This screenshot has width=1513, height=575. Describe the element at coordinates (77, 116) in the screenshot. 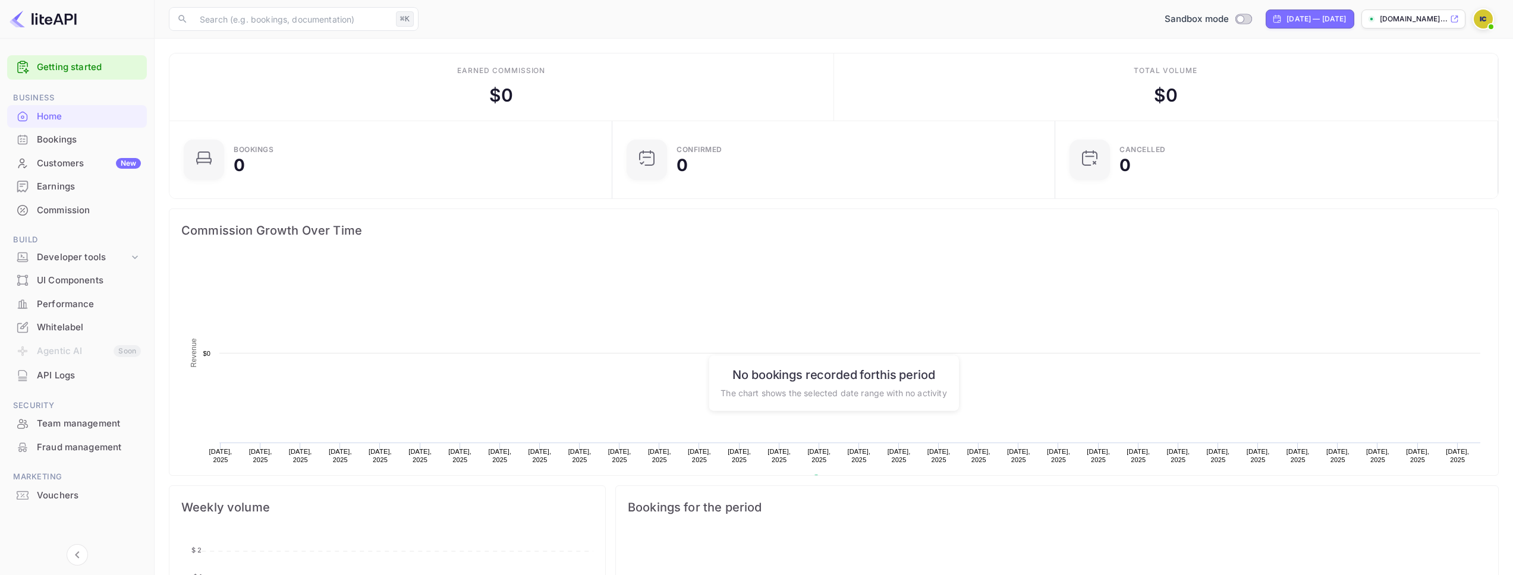

I see `a: Home` at that location.